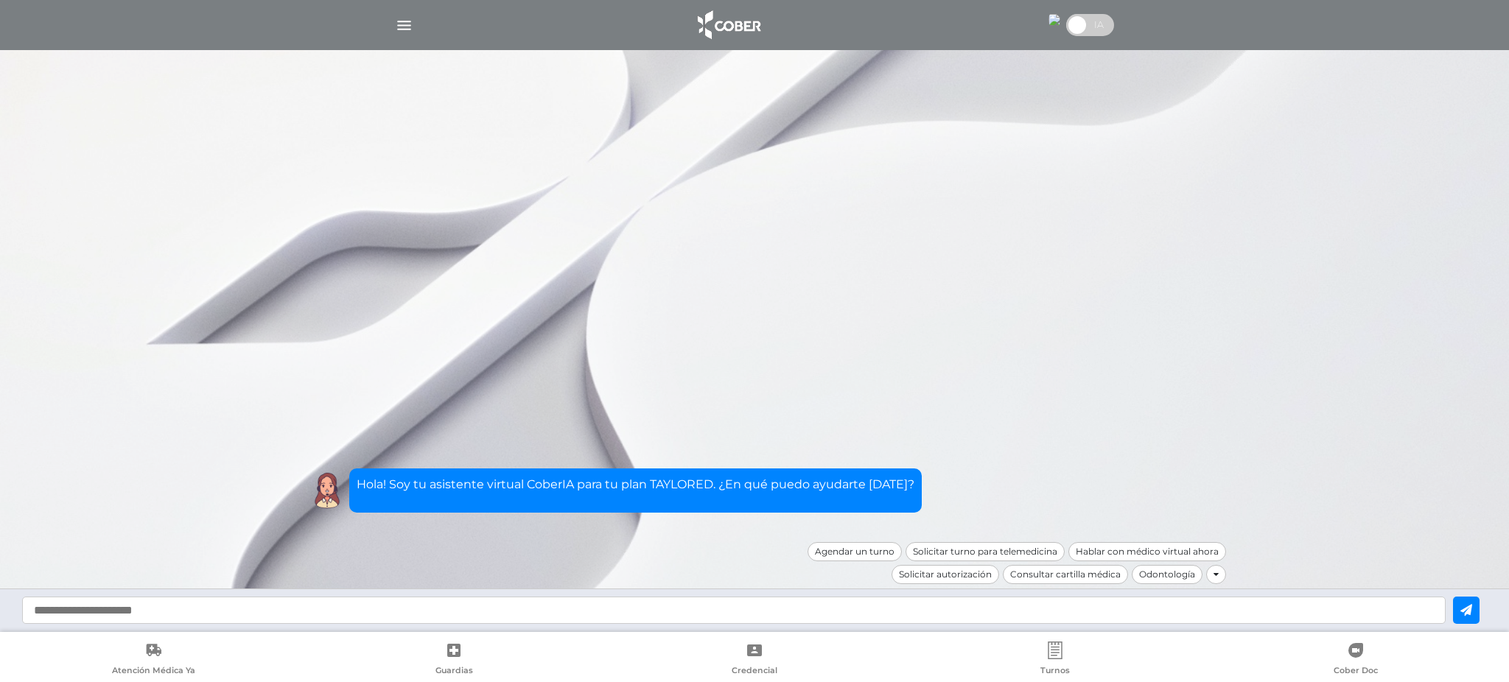  Describe the element at coordinates (153, 660) in the screenshot. I see `a: Atención Médica Ya` at that location.